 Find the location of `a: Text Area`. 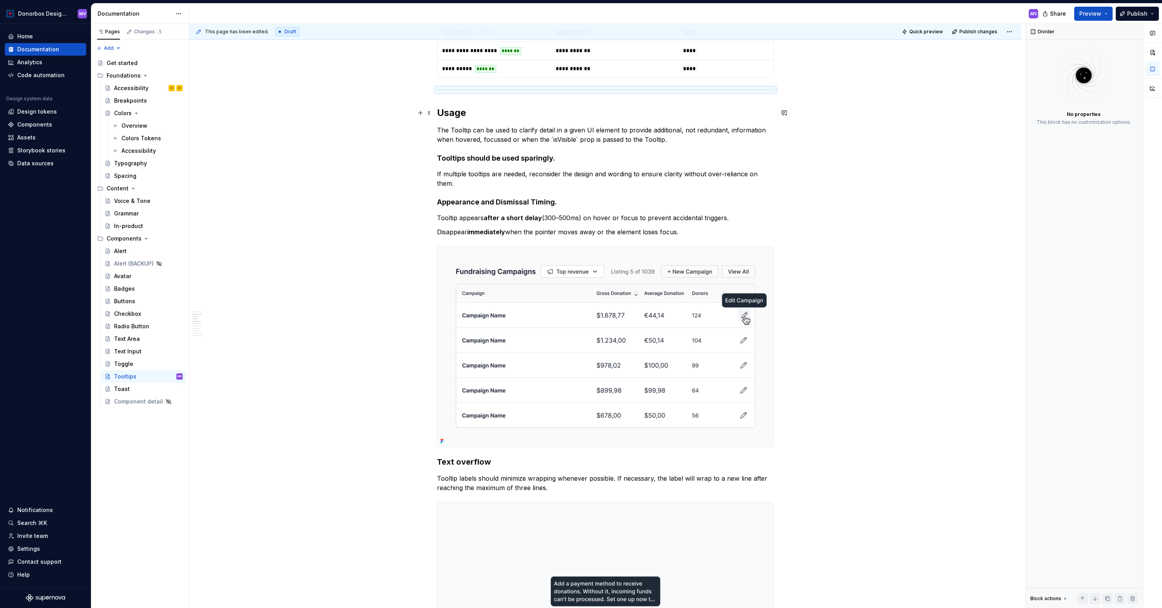

a: Text Area is located at coordinates (143, 339).